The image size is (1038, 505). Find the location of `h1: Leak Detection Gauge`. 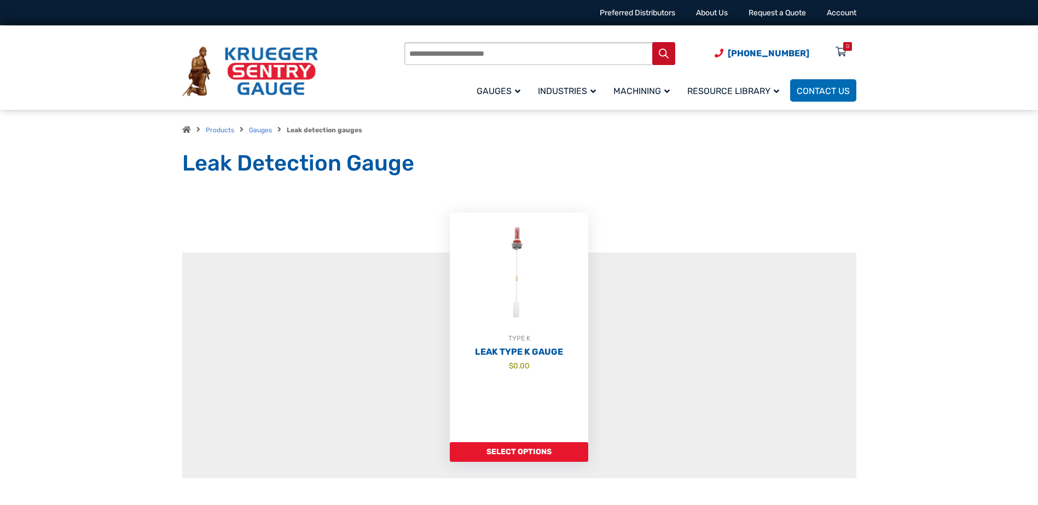

h1: Leak Detection Gauge is located at coordinates (519, 164).